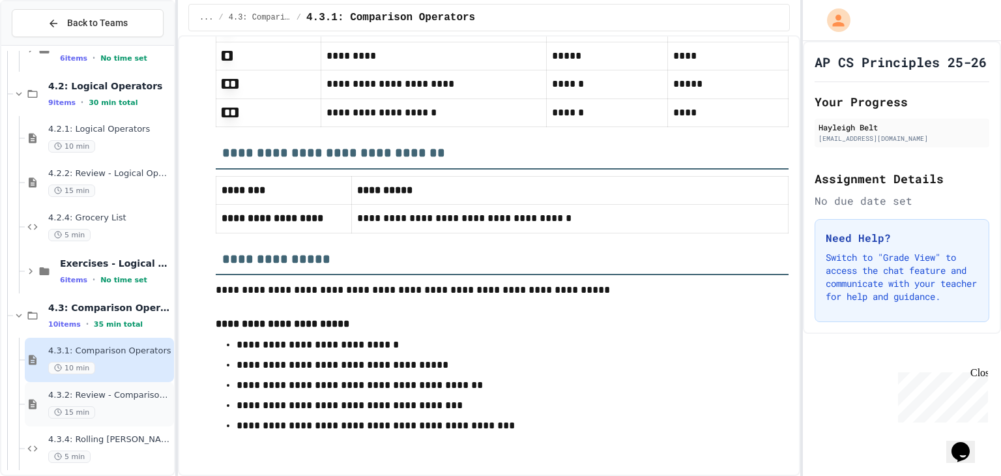  What do you see at coordinates (901, 62) in the screenshot?
I see `h1: AP CS Principles 25-26` at bounding box center [901, 62].